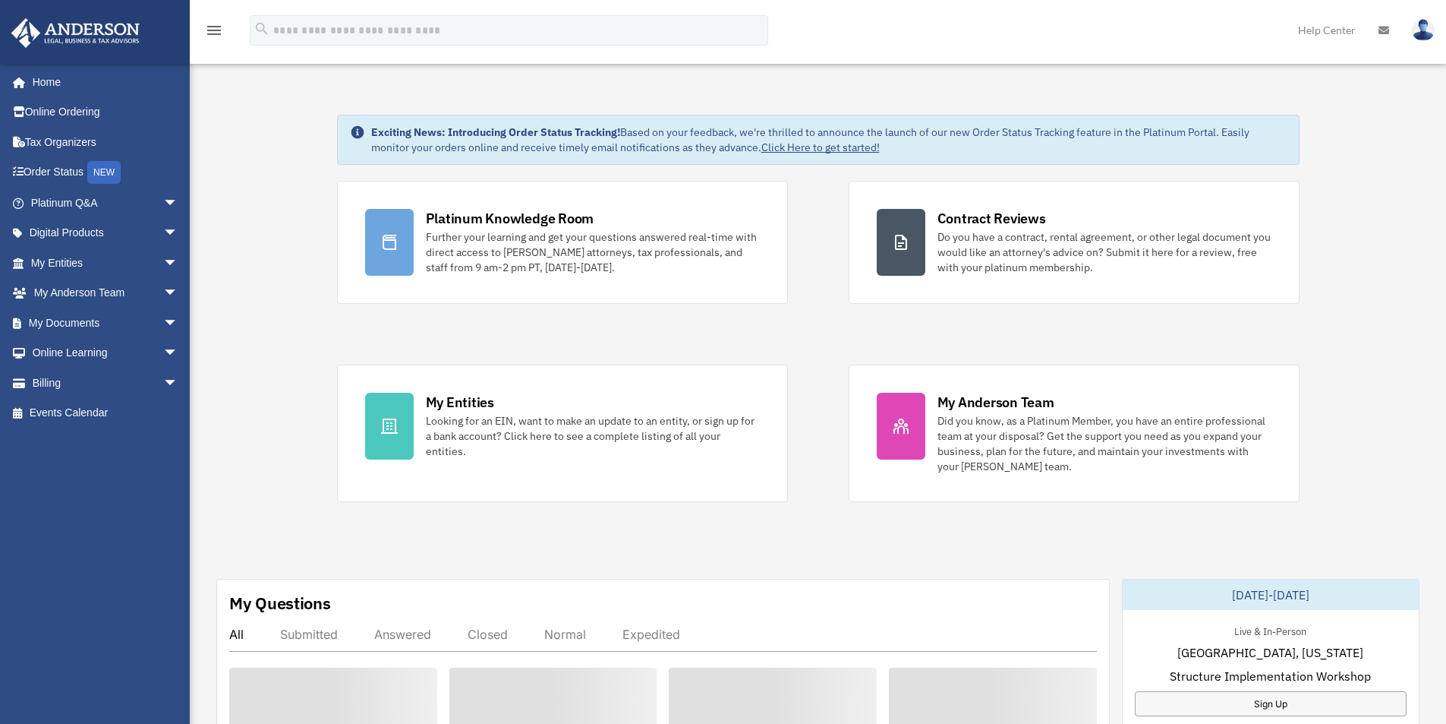 This screenshot has width=1446, height=724. Describe the element at coordinates (510, 218) in the screenshot. I see `div: Platinum Knowledge Room` at that location.